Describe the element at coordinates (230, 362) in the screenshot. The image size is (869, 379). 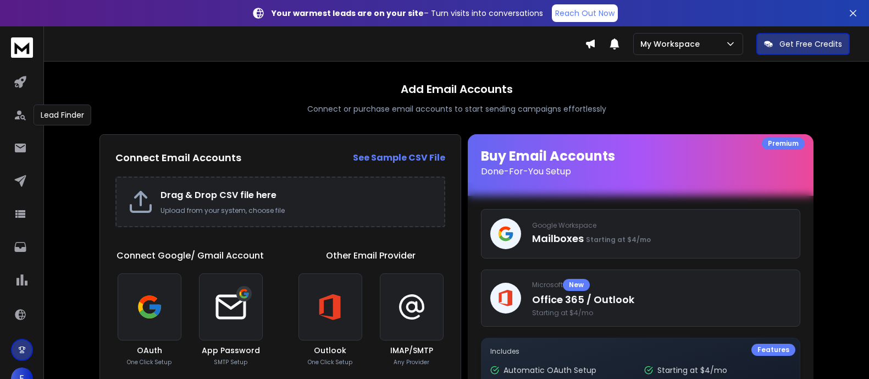
I see `p: SMTP Setup` at that location.